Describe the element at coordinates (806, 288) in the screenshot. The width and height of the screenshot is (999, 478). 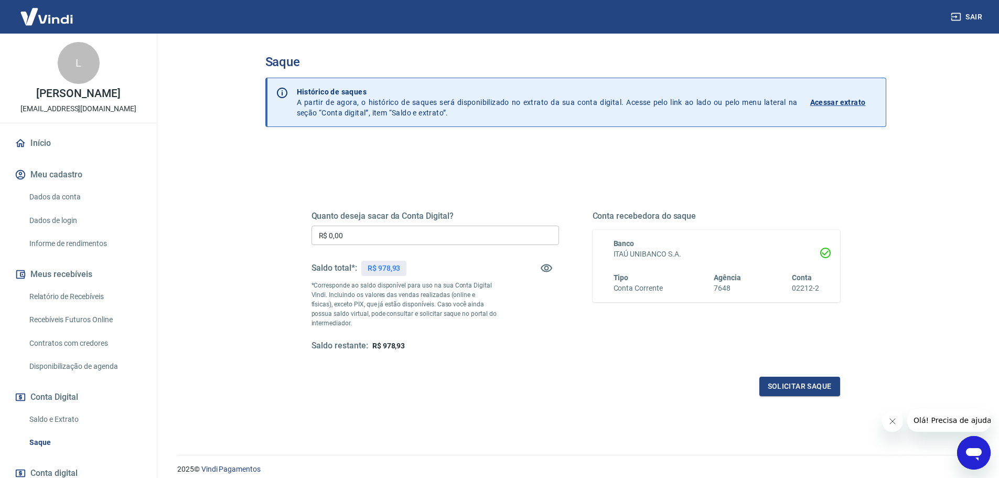
I see `h6: 02212-2` at that location.